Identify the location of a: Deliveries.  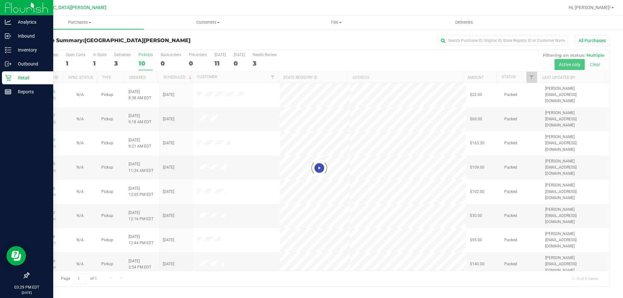
(464, 22).